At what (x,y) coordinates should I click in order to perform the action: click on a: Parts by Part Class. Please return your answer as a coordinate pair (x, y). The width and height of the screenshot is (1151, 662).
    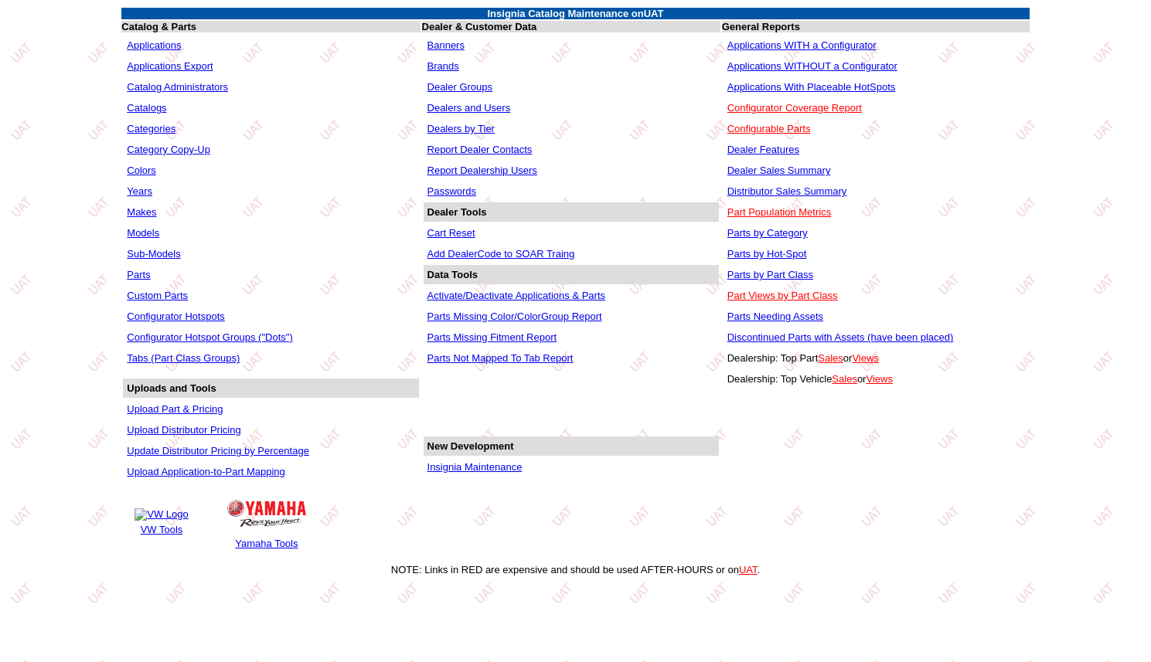
    Looking at the image, I should click on (770, 274).